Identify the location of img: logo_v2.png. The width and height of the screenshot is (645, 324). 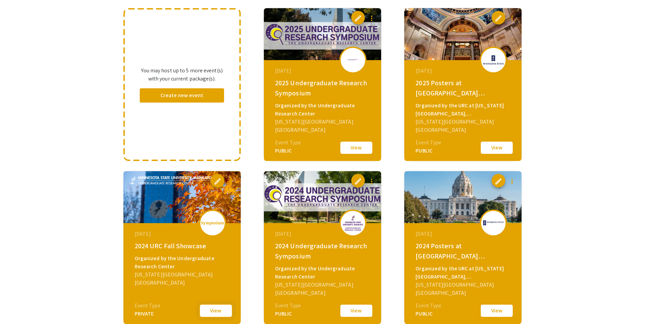
(212, 223).